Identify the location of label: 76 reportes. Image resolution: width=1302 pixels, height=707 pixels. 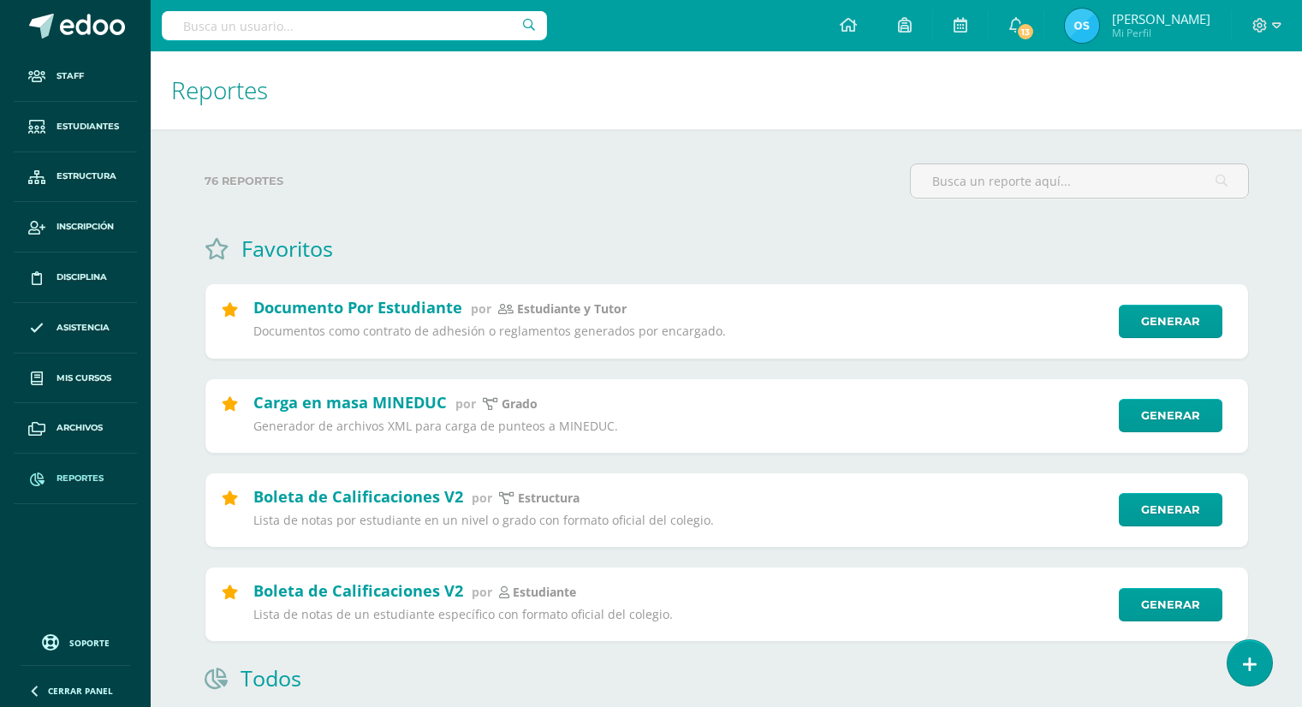
(551, 181).